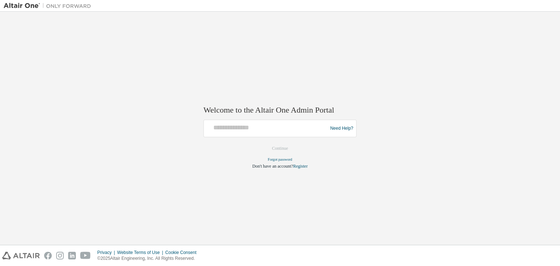 The width and height of the screenshot is (560, 266). What do you see at coordinates (280, 160) in the screenshot?
I see `a: Forgot password` at bounding box center [280, 160].